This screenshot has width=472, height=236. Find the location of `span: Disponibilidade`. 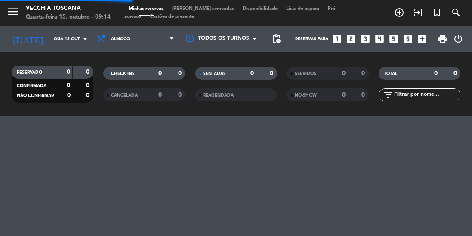

span: Disponibilidade is located at coordinates (260, 9).